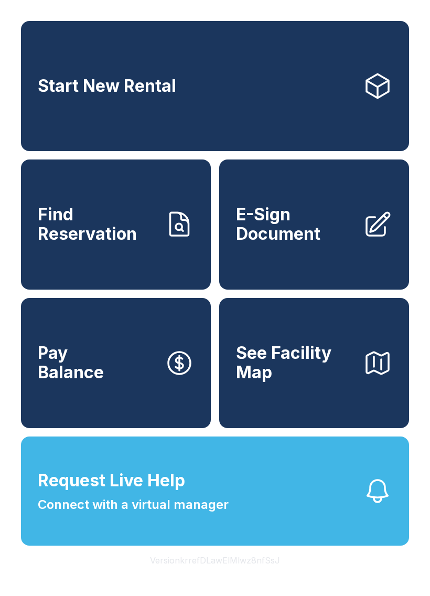 The height and width of the screenshot is (596, 430). Describe the element at coordinates (215, 86) in the screenshot. I see `a: Start New Rental` at that location.